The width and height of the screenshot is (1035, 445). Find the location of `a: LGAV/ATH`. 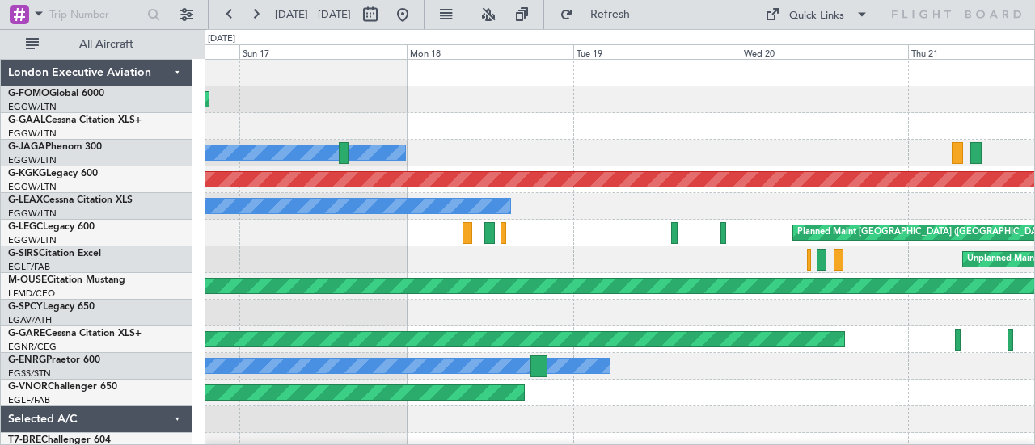

a: LGAV/ATH is located at coordinates (30, 320).